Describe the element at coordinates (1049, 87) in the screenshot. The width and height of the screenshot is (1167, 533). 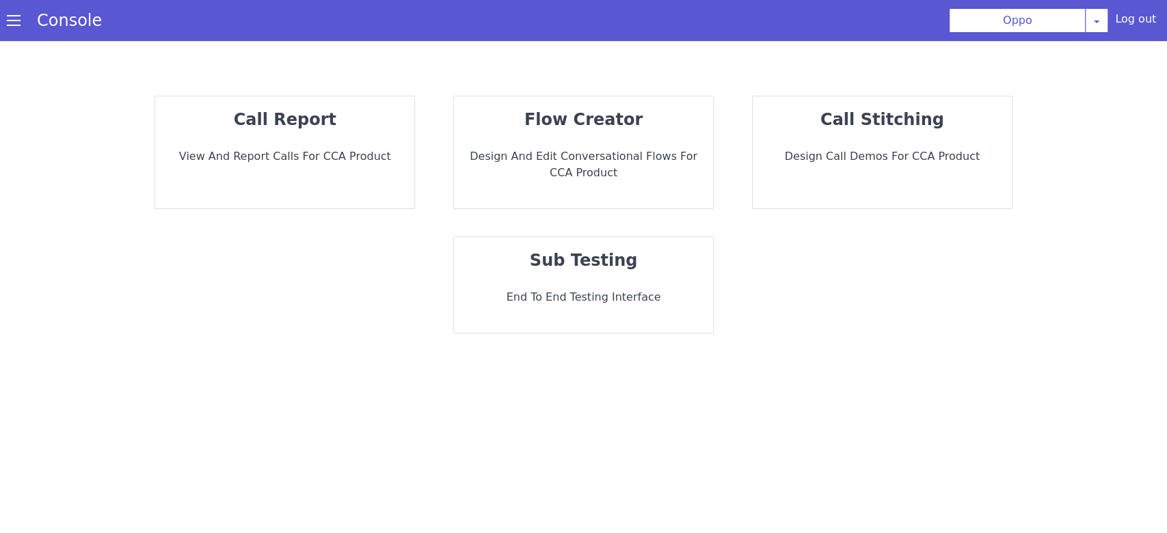
I see `button: Oppo` at that location.